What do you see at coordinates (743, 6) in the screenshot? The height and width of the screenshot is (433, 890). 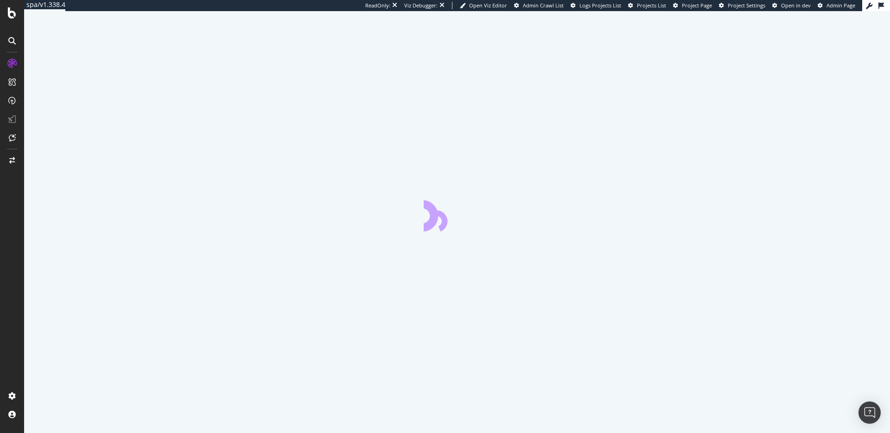 I see `a: Project Settings` at bounding box center [743, 6].